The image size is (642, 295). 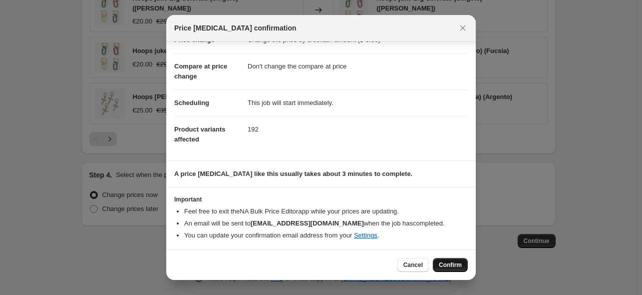 What do you see at coordinates (463, 28) in the screenshot?
I see `button: Close` at bounding box center [463, 28].